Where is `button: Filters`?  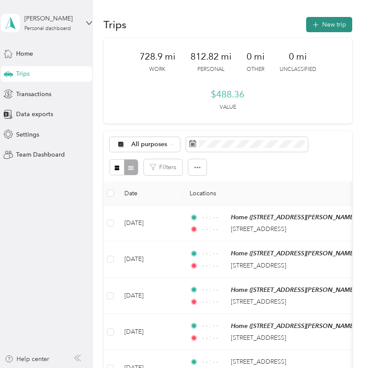
button: Filters is located at coordinates (163, 167).